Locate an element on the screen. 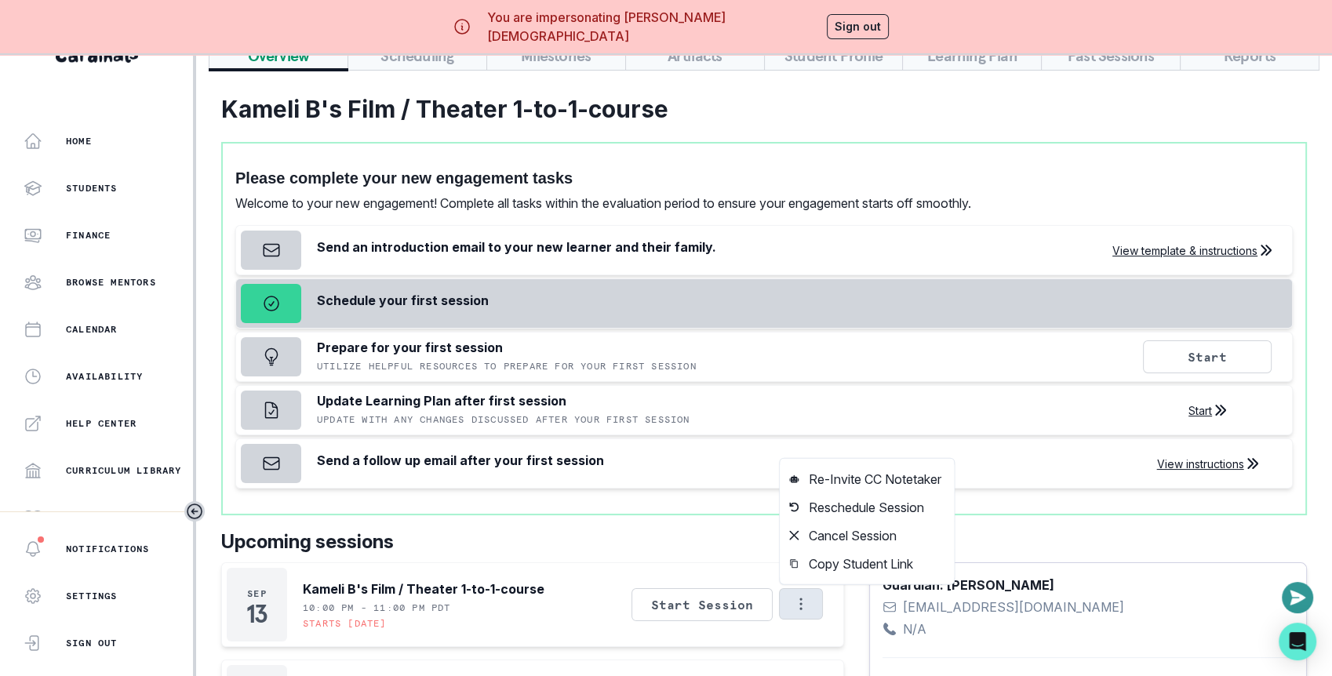  button: Past Sessions is located at coordinates (1110, 56).